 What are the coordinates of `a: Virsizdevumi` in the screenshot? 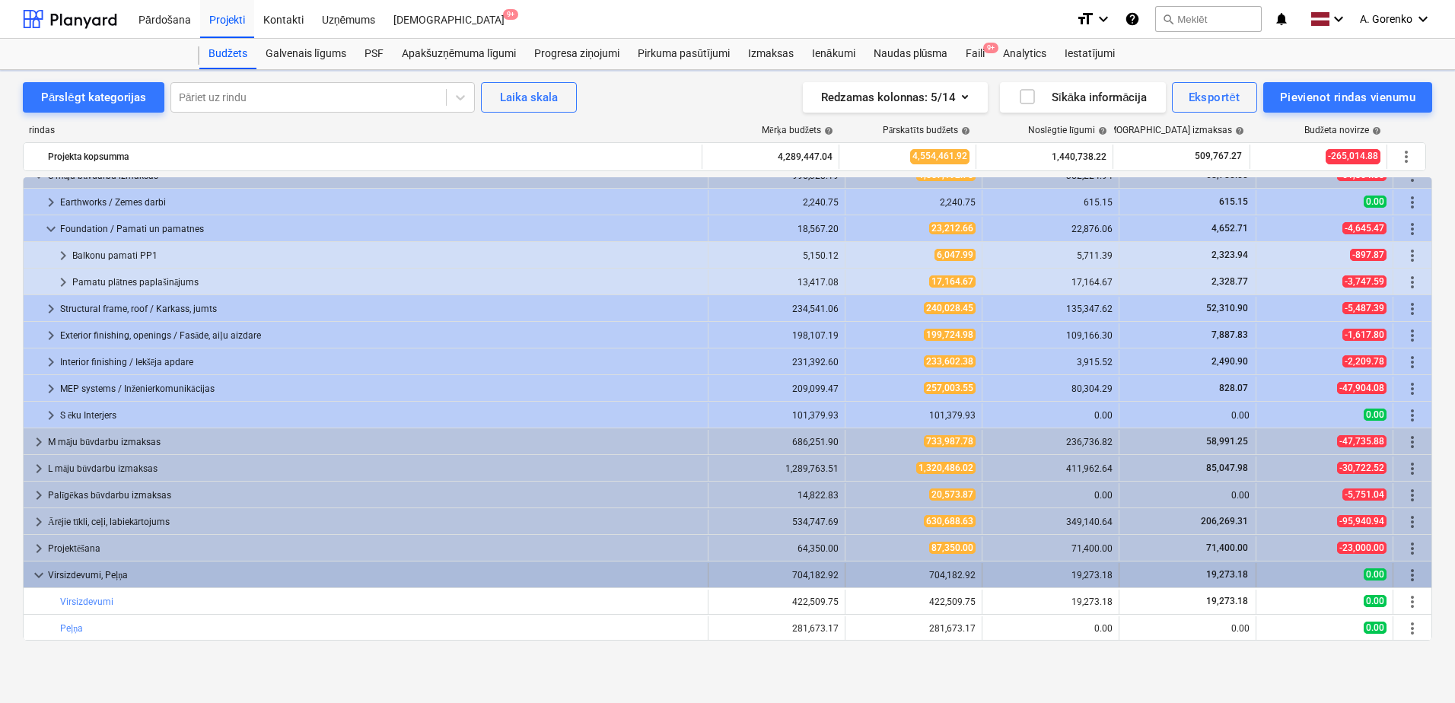 It's located at (87, 602).